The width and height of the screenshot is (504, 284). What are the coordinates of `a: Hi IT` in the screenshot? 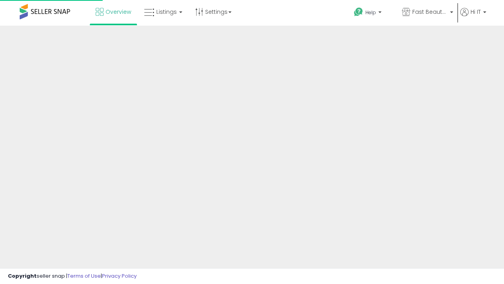 It's located at (474, 17).